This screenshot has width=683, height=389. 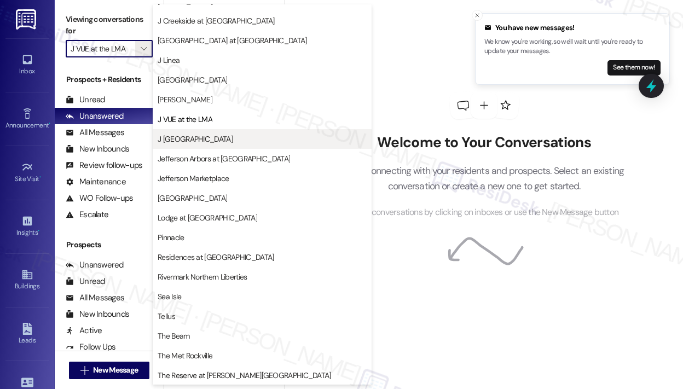 I want to click on div: Active, so click(x=84, y=331).